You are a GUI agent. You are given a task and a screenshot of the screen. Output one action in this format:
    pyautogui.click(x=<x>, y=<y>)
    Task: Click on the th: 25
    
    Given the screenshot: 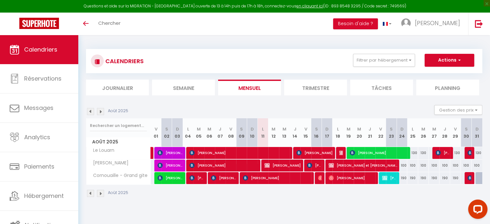 What is the action you would take?
    pyautogui.click(x=412, y=132)
    